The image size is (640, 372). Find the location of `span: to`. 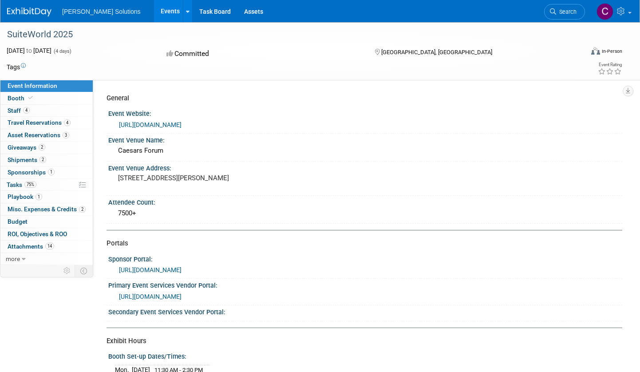

span: to is located at coordinates (29, 51).